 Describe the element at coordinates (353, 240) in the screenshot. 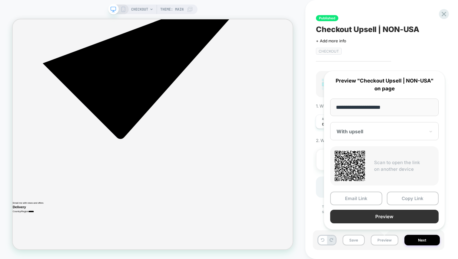

I see `button: Save` at that location.